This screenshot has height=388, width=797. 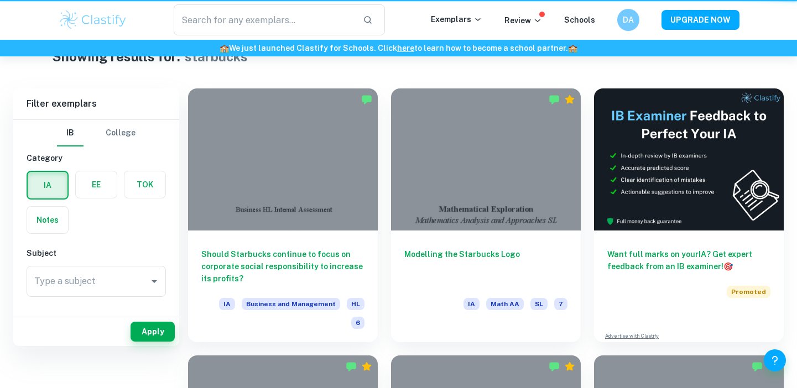 I want to click on span: Promoted, so click(x=748, y=292).